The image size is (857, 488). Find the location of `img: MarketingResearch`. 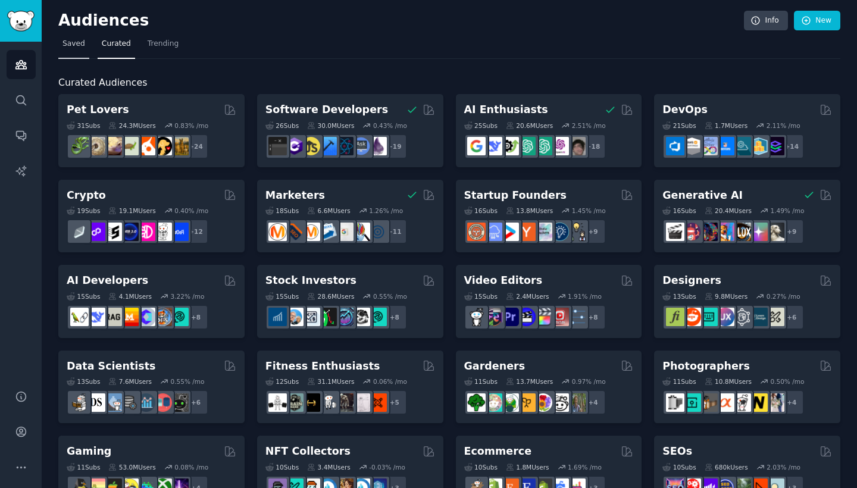

img: MarketingResearch is located at coordinates (361, 232).